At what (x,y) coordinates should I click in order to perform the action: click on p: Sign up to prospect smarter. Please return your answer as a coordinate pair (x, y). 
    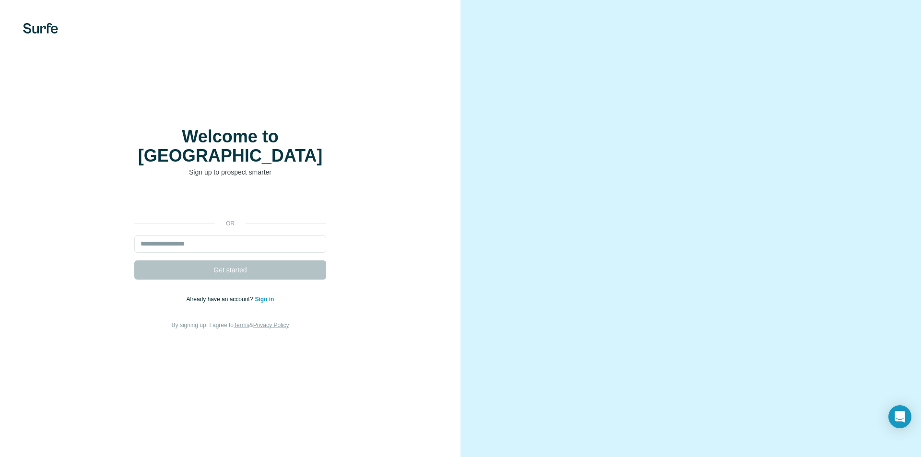
    Looking at the image, I should click on (230, 172).